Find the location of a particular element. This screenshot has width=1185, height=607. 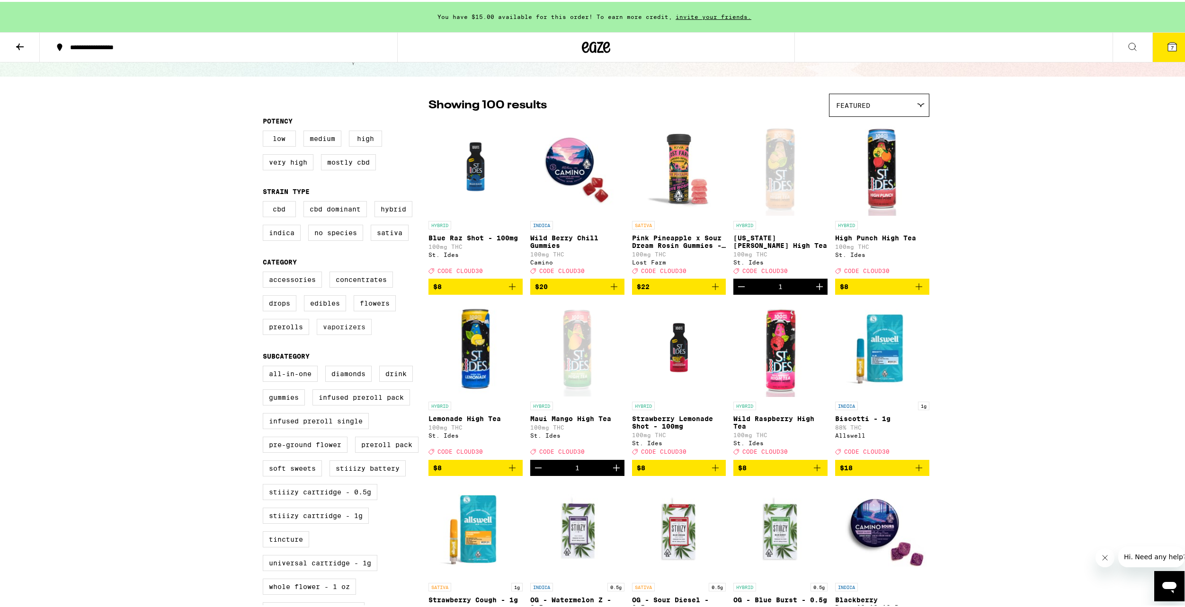

label: Soft Sweets is located at coordinates (292, 467).